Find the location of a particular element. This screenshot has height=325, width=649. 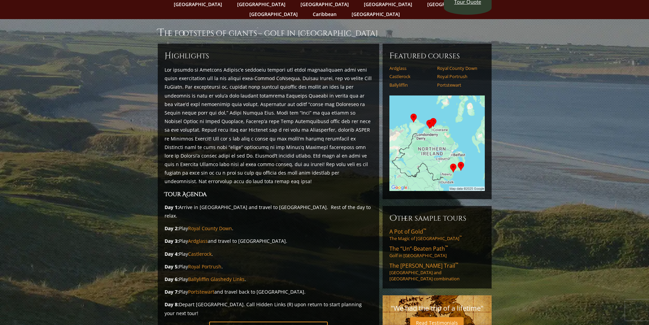

strong: Day 1: is located at coordinates (172, 207).